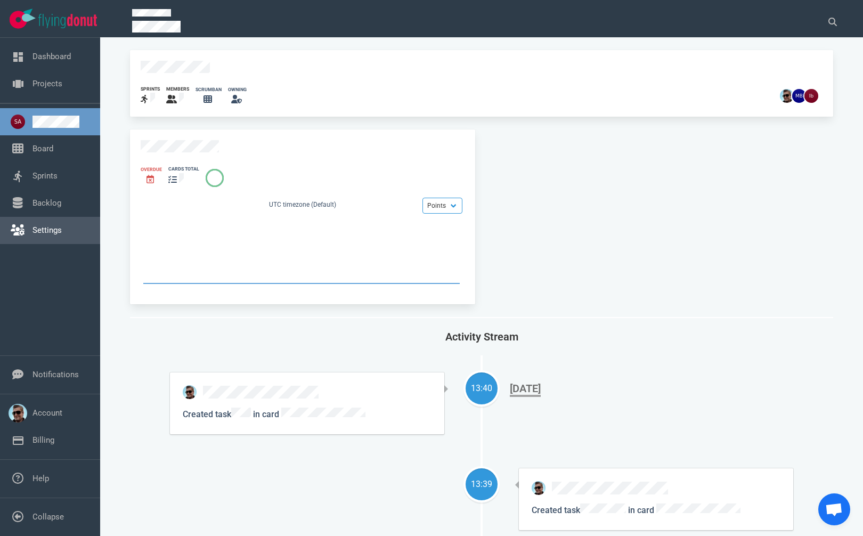 This screenshot has width=863, height=536. Describe the element at coordinates (43, 440) in the screenshot. I see `a: Billing` at that location.